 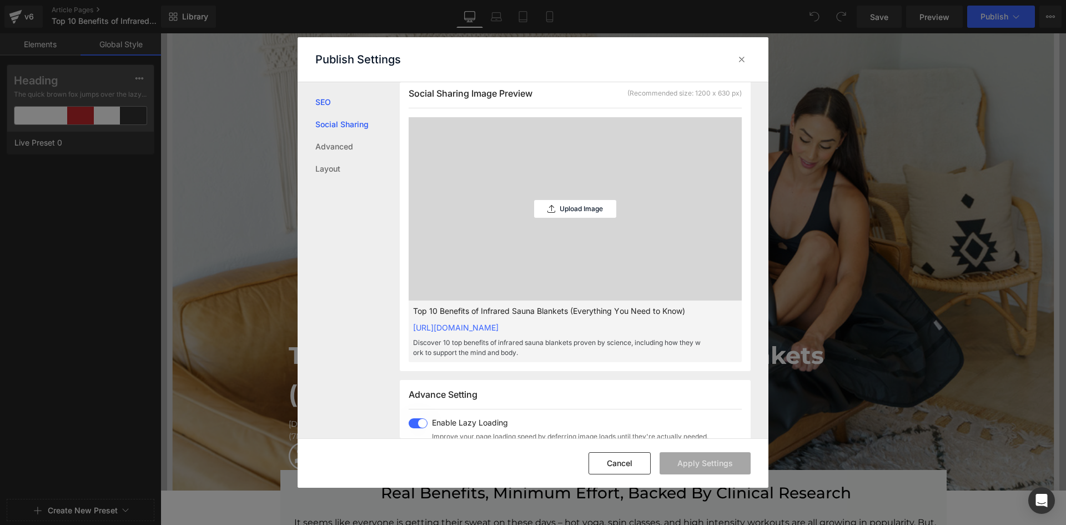 I want to click on span: Minute Read), so click(x=165, y=403).